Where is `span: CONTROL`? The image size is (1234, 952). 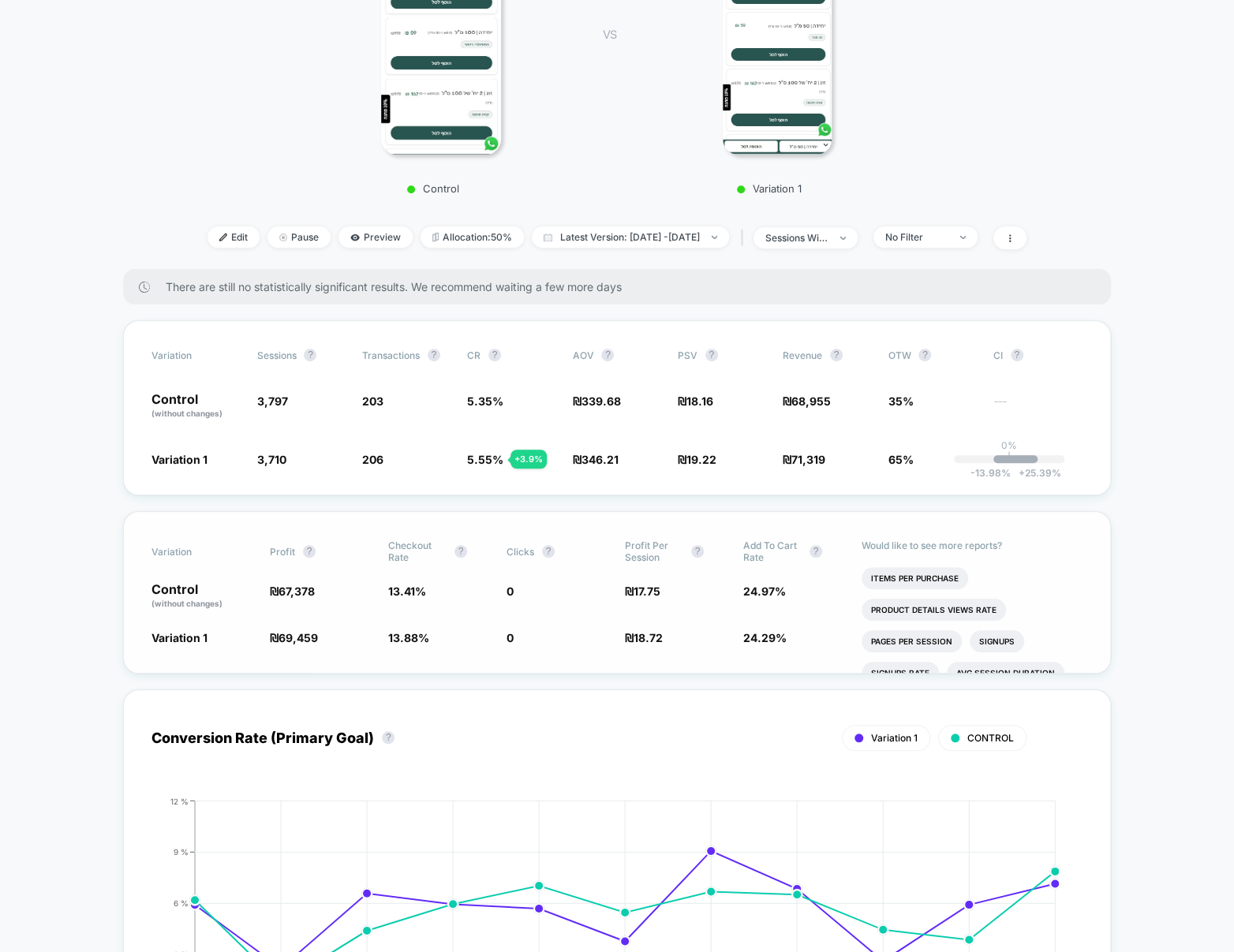
span: CONTROL is located at coordinates (990, 737).